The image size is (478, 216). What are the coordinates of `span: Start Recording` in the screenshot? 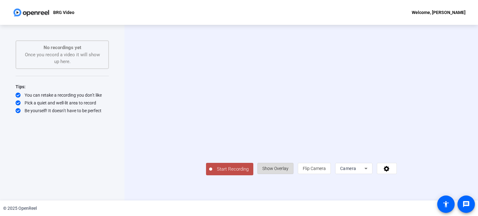 It's located at (233, 169).